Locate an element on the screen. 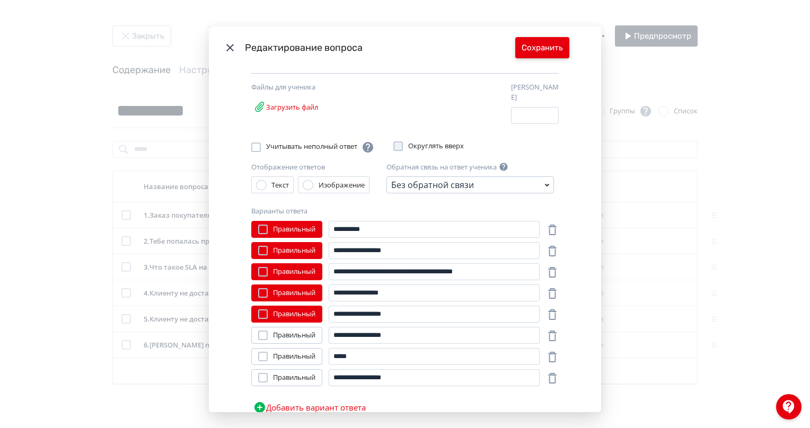 The height and width of the screenshot is (428, 810). div: Текст is located at coordinates (280, 186).